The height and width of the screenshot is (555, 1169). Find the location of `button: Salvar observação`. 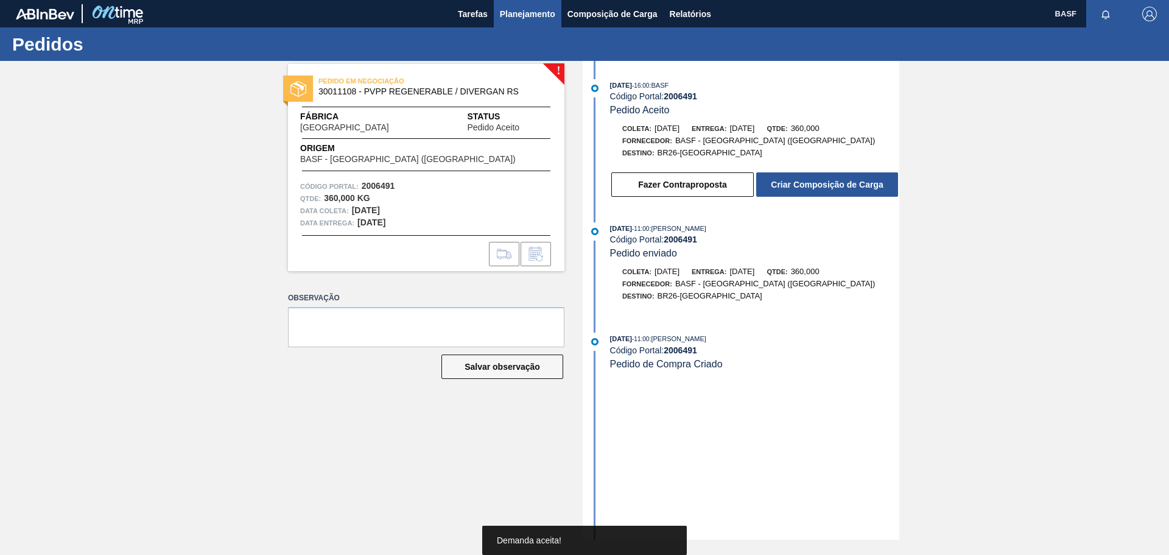

button: Salvar observação is located at coordinates (502, 367).